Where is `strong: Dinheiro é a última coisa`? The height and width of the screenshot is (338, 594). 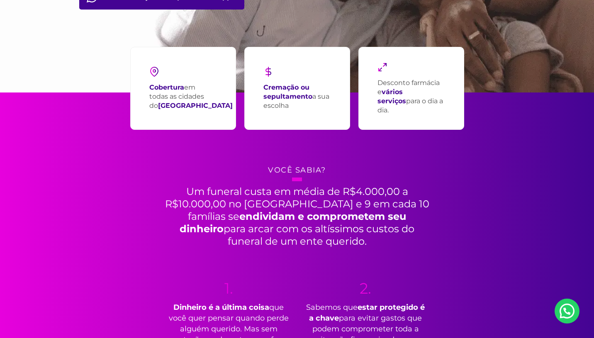 strong: Dinheiro é a última coisa is located at coordinates (221, 308).